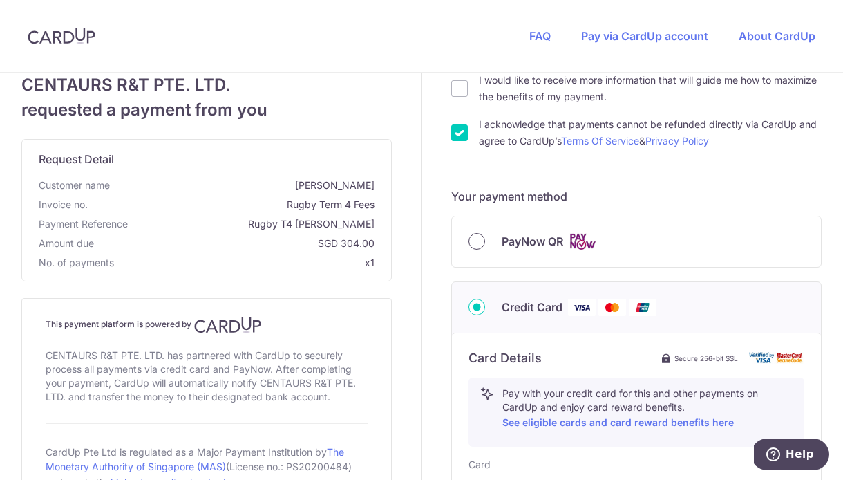  I want to click on label: I acknowledge that payments cannot be refunded directly via CardUp and agree to CardUp’s &, so click(650, 133).